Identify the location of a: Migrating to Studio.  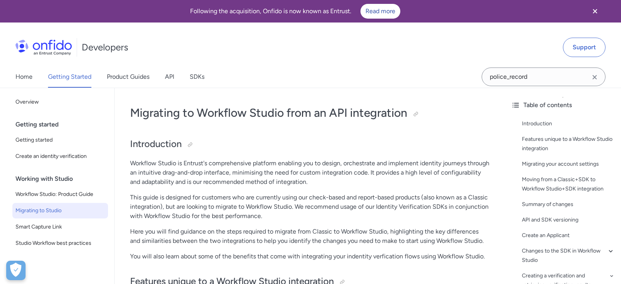
(60, 210).